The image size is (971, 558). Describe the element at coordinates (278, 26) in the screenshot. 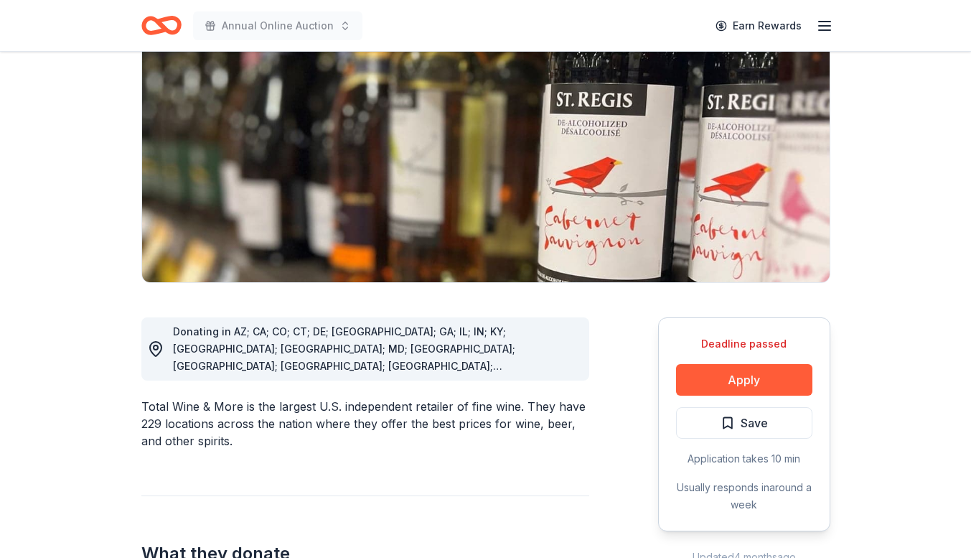

I see `button: Annual Online Auction` at that location.